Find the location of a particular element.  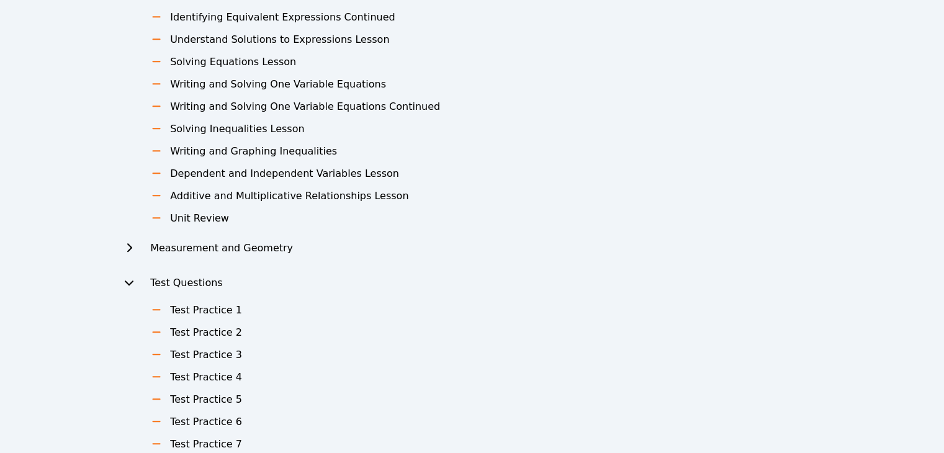

h2: Measurement and Geometry is located at coordinates (221, 248).